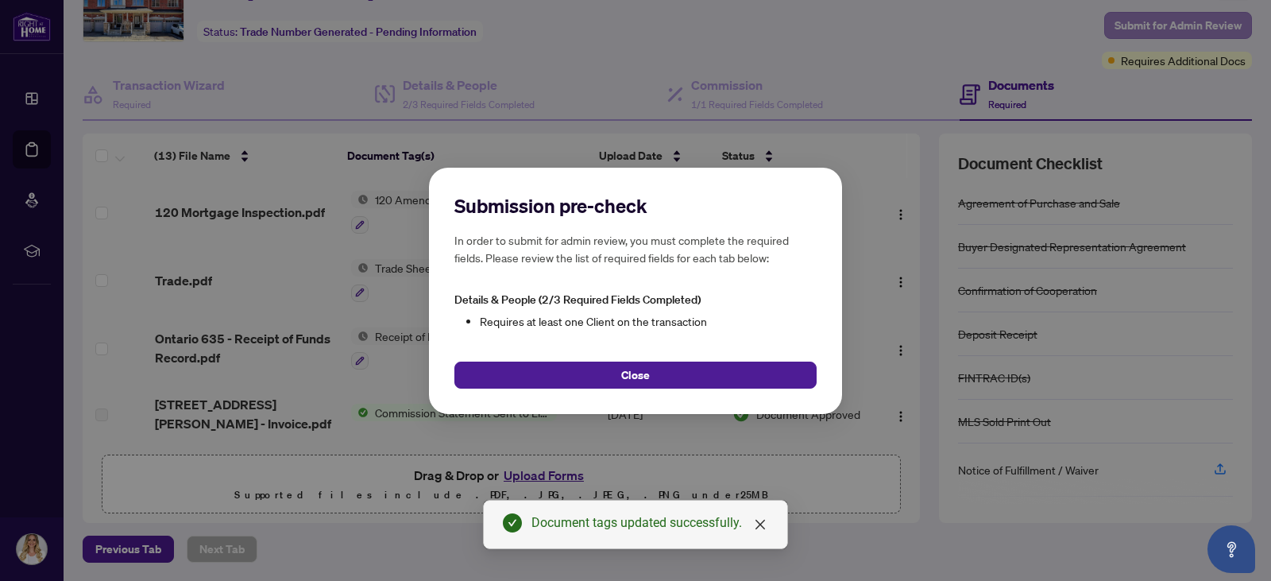 The width and height of the screenshot is (1271, 581). Describe the element at coordinates (648, 320) in the screenshot. I see `li: Requires at least one Client on the transaction` at that location.